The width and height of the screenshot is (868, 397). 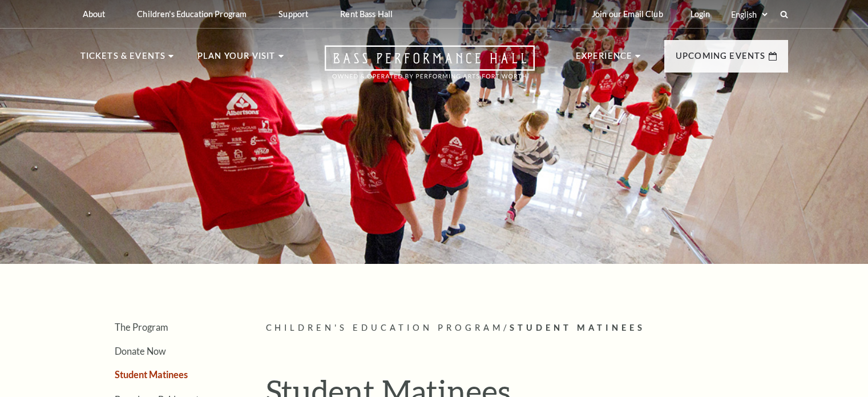 I want to click on p: Rent Bass Hall, so click(x=366, y=14).